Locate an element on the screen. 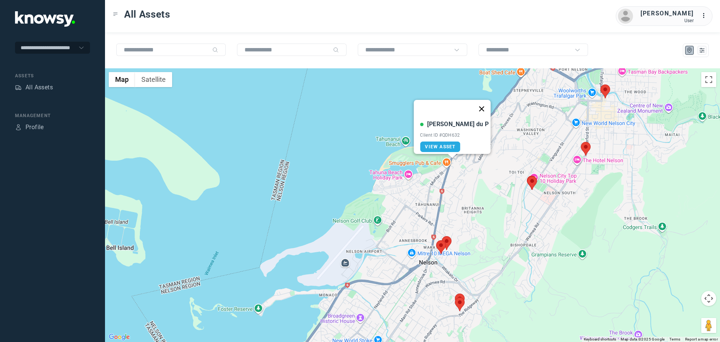 The image size is (720, 342). span: All Assets is located at coordinates (147, 14).